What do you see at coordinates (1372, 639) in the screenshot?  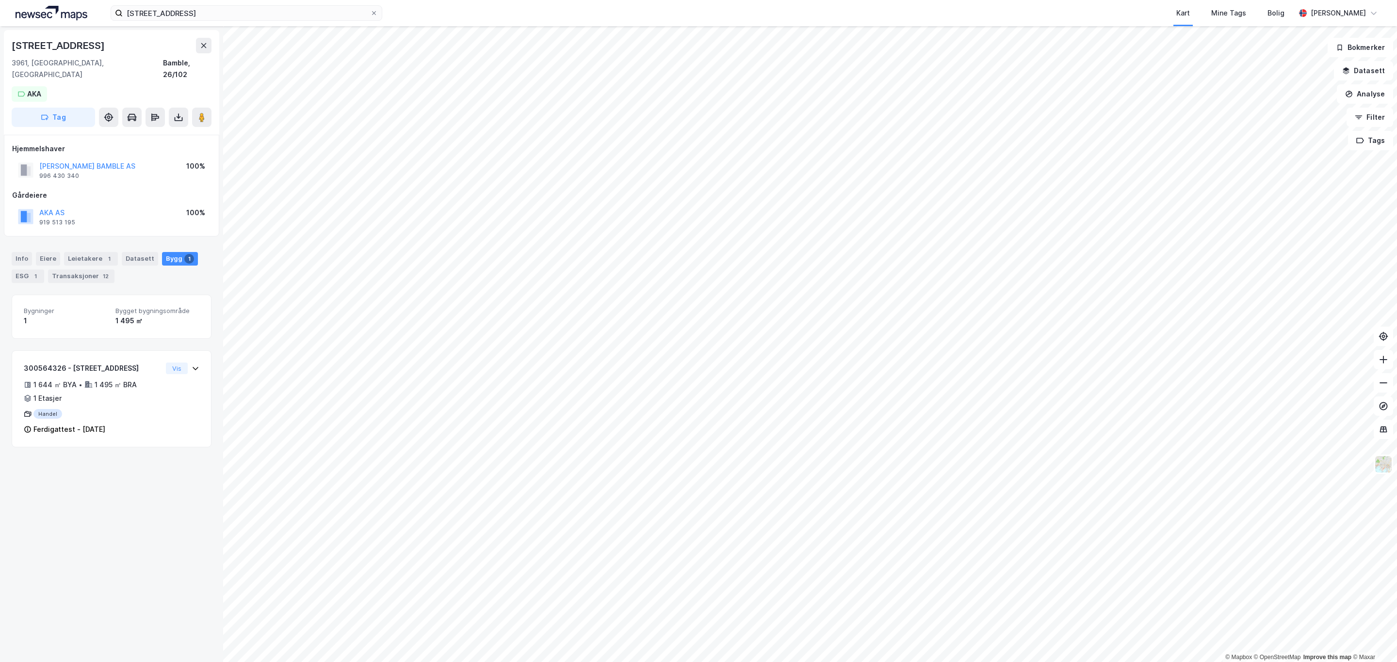 I see `div: Chat Widget` at bounding box center [1372, 639].